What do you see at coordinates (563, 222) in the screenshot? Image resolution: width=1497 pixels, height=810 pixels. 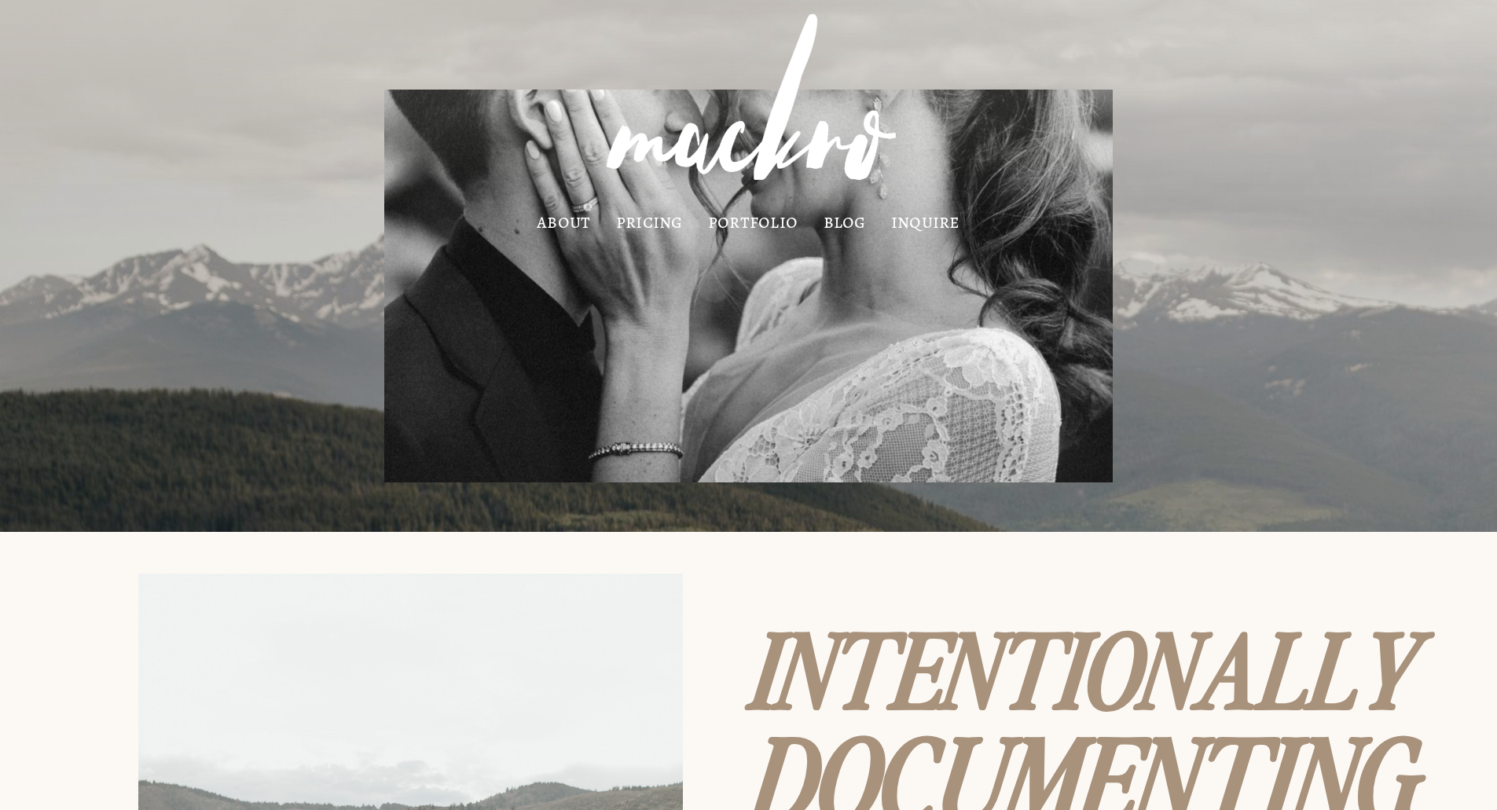 I see `a: about` at bounding box center [563, 222].